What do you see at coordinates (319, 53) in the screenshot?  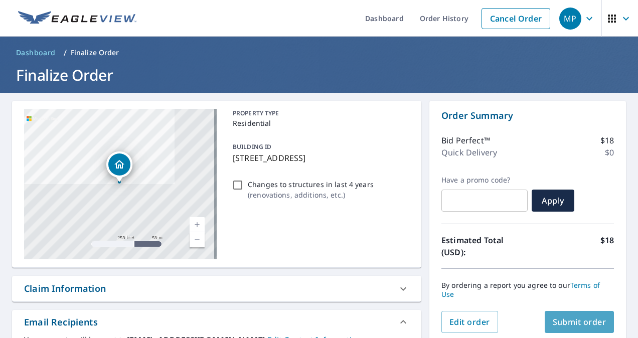 I see `nav: breadcrumb` at bounding box center [319, 53].